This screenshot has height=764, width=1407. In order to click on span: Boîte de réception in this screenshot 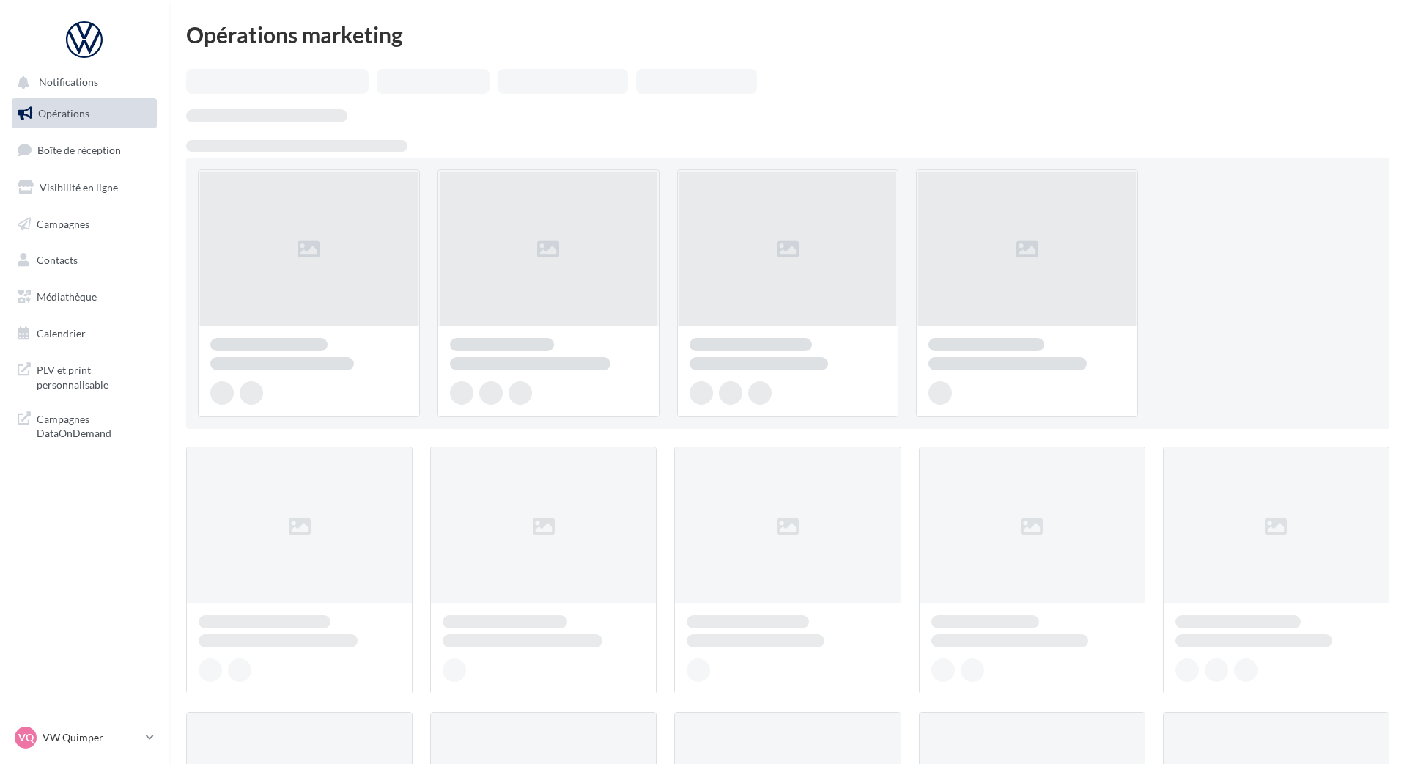, I will do `click(79, 149)`.